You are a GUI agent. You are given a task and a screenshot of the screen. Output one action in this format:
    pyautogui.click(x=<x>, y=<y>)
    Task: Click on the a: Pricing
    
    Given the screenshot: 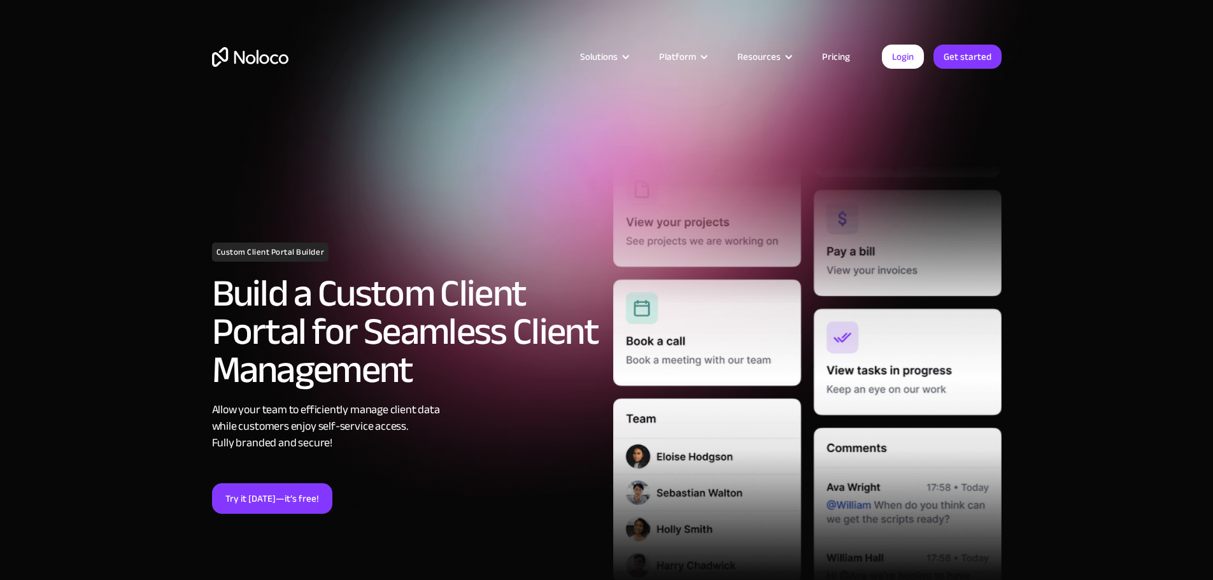 What is the action you would take?
    pyautogui.click(x=836, y=57)
    